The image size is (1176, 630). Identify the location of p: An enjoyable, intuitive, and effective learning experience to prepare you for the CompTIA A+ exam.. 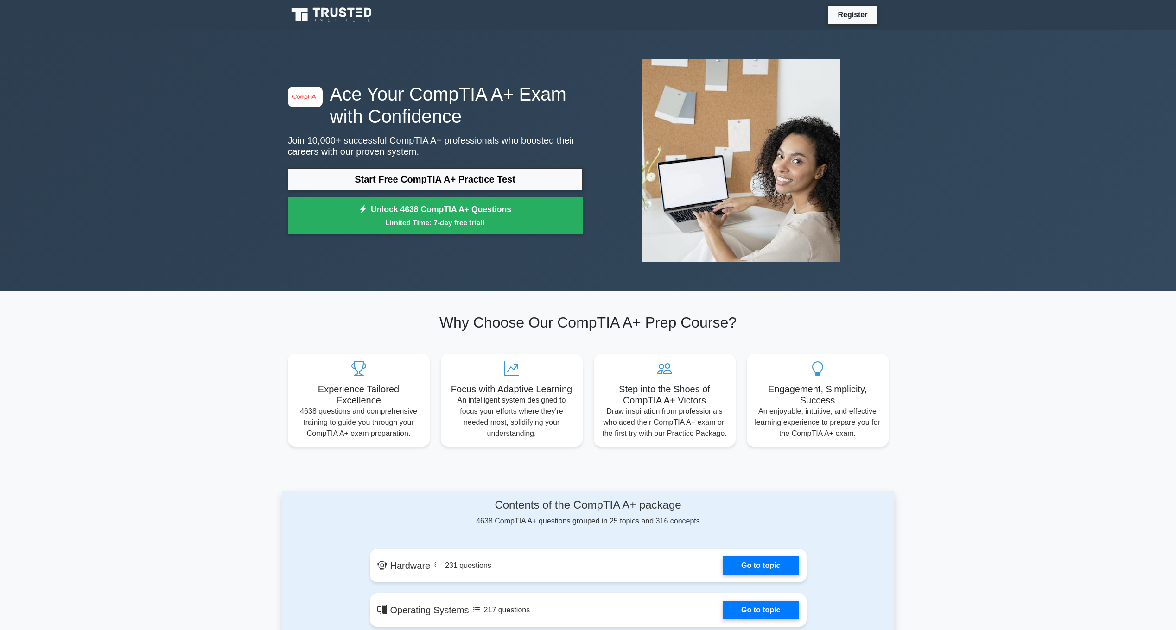
(818, 423).